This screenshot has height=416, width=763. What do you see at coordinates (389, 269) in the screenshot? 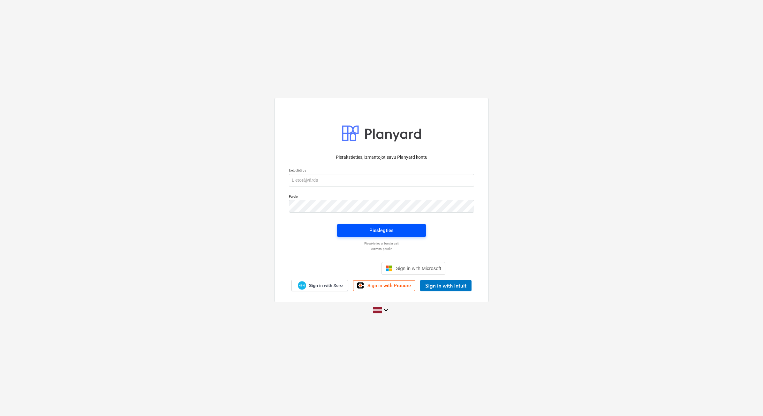
I see `img: Microsoft logo` at bounding box center [389, 269].